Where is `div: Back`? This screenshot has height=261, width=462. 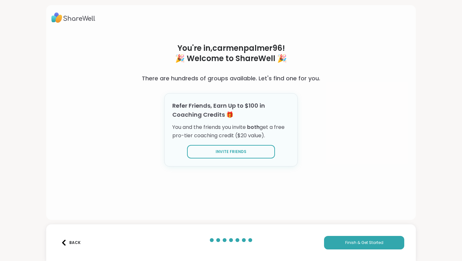 div: Back is located at coordinates (71, 242).